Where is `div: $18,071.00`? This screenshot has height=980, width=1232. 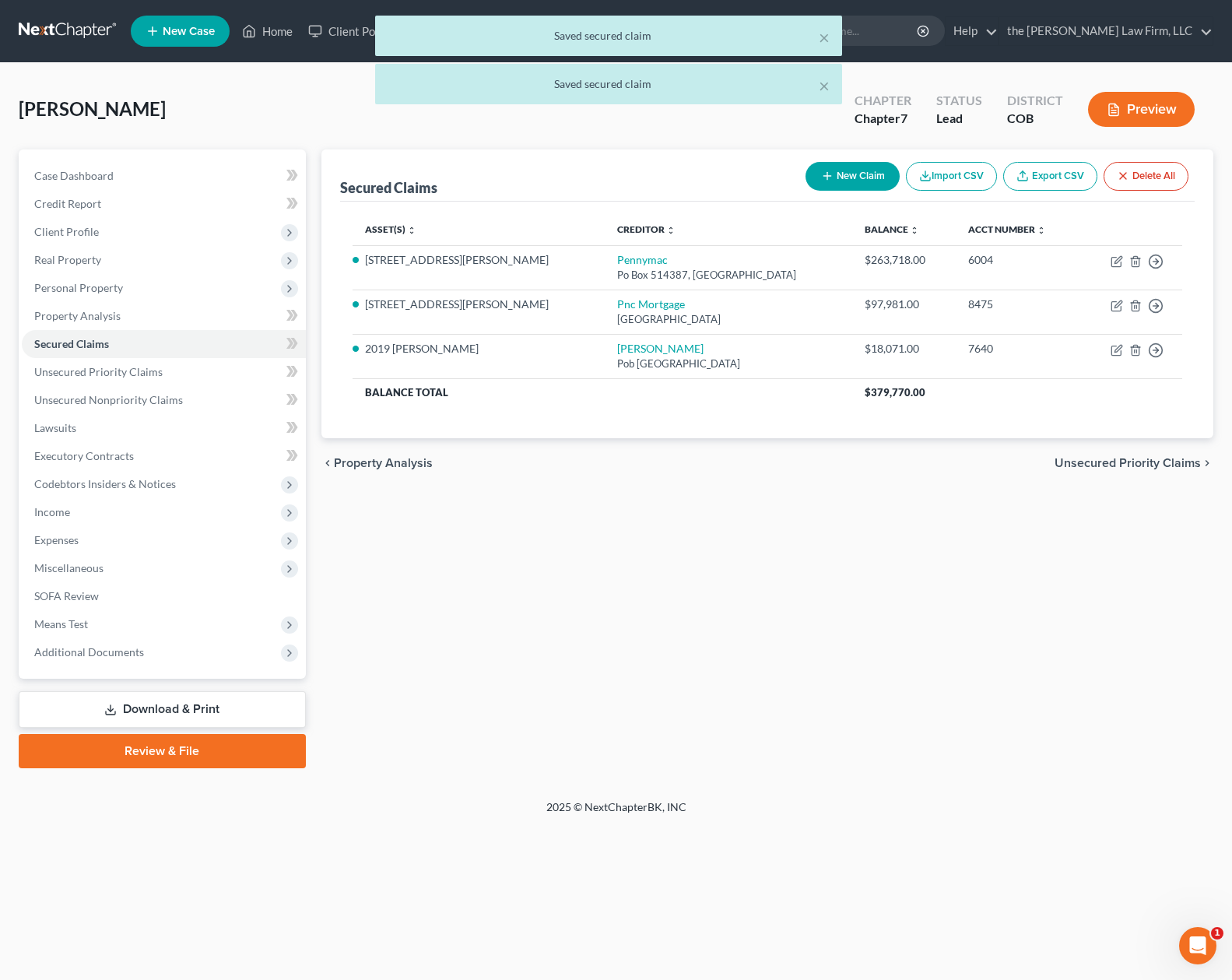
div: $18,071.00 is located at coordinates (904, 349).